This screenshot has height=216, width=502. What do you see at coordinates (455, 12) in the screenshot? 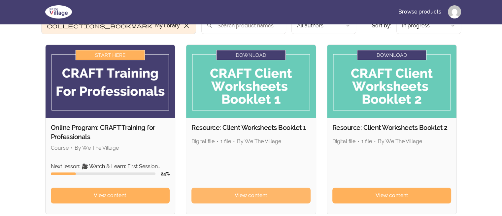
I see `button: Profile image for Jennifer Hammond` at bounding box center [455, 12].